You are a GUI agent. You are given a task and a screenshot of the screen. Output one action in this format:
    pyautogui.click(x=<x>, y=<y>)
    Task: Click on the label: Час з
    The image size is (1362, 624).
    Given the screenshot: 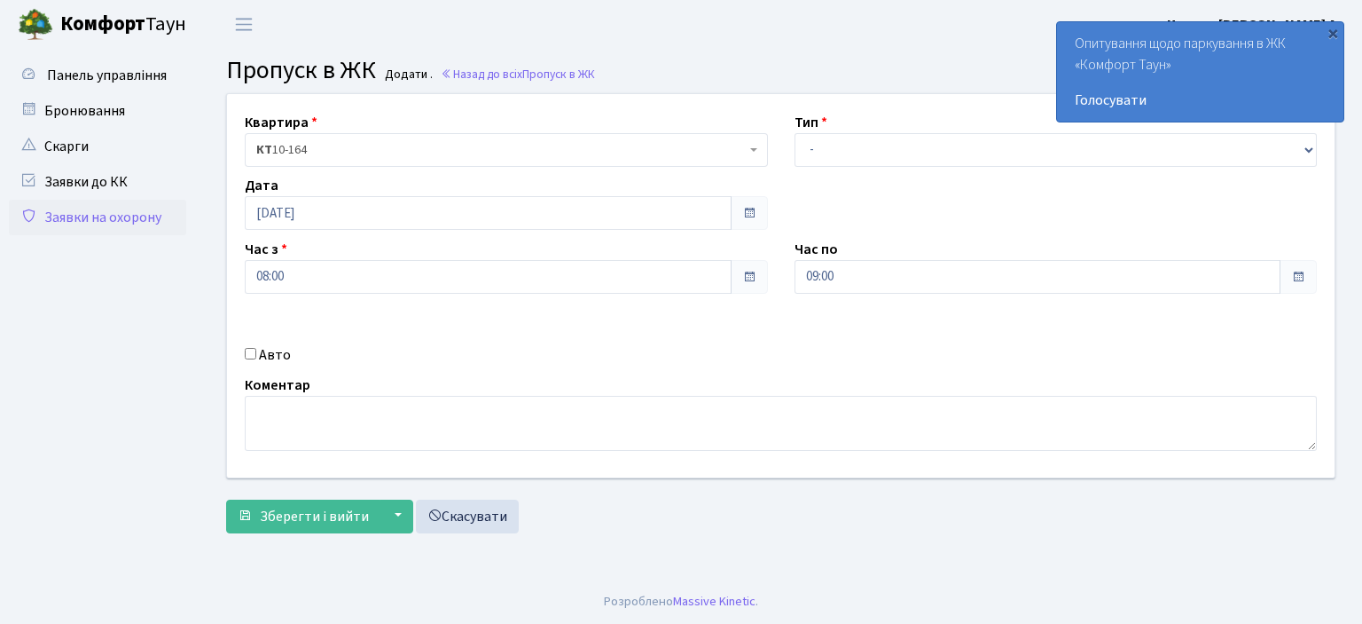 What is the action you would take?
    pyautogui.click(x=266, y=249)
    